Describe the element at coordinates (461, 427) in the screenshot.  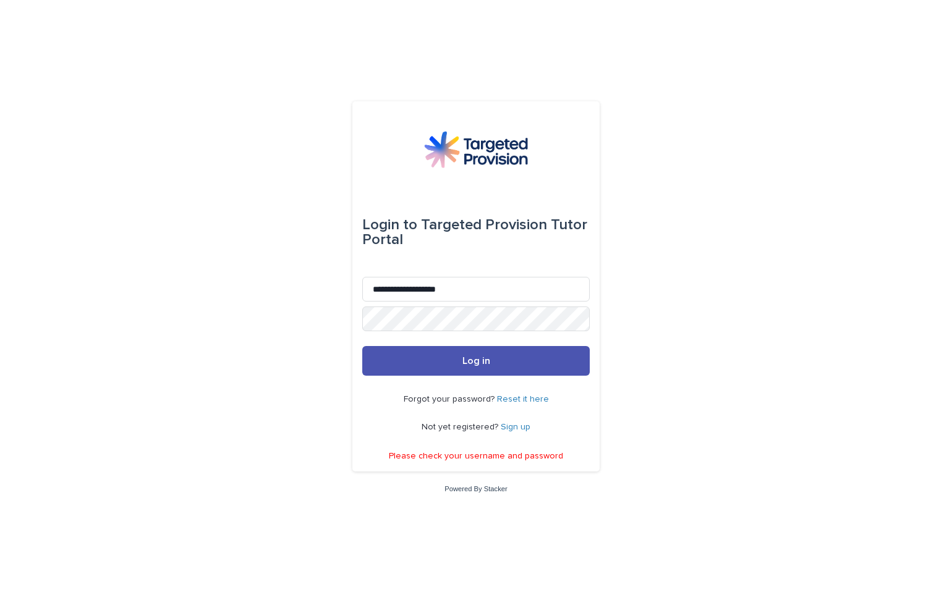
I see `span: Not yet registered?` at that location.